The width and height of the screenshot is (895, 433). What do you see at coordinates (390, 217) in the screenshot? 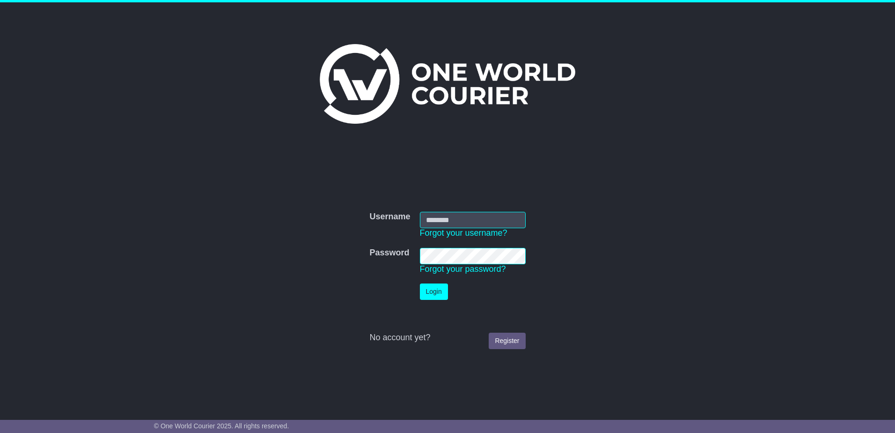
I see `label: Username` at bounding box center [390, 217].